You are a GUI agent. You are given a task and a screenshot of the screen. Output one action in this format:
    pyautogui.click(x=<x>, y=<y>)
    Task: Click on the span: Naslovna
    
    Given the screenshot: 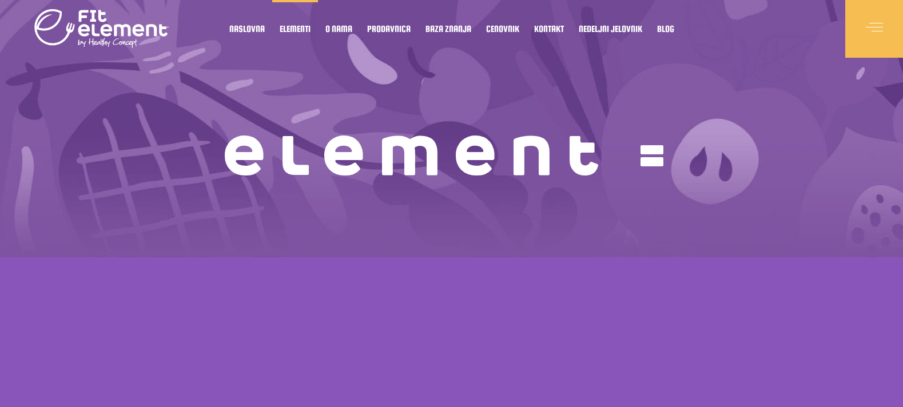 What is the action you would take?
    pyautogui.click(x=247, y=29)
    